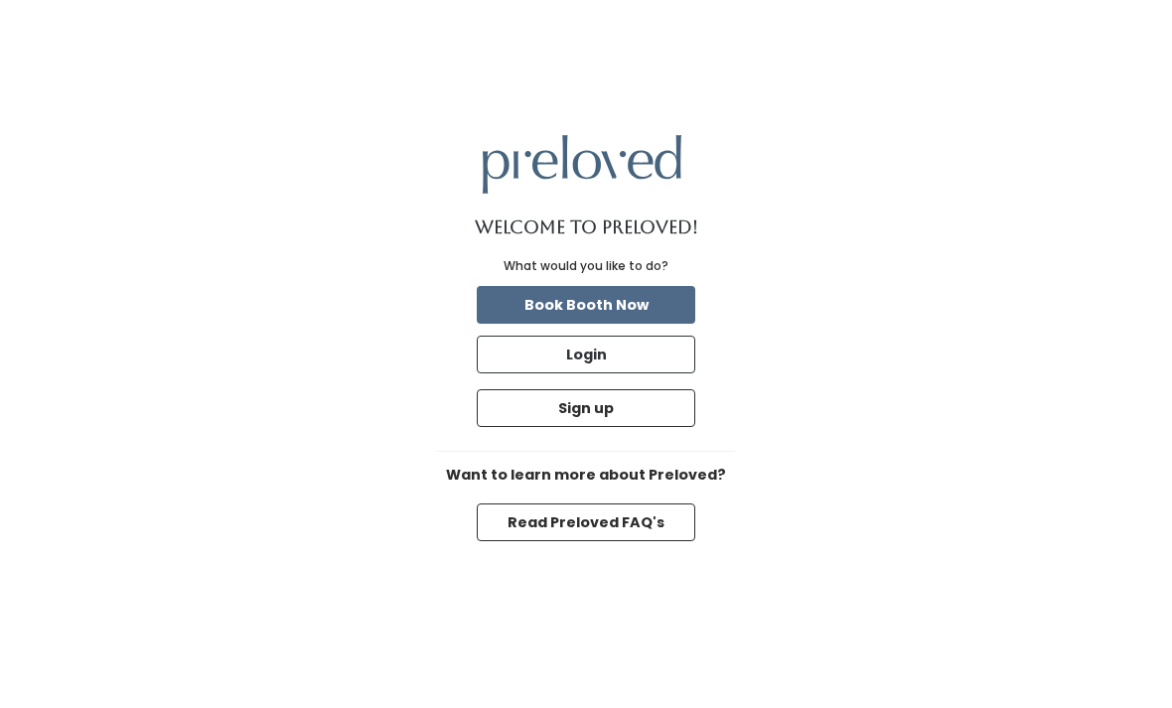 This screenshot has height=708, width=1172. Describe the element at coordinates (586, 355) in the screenshot. I see `a: Login` at that location.